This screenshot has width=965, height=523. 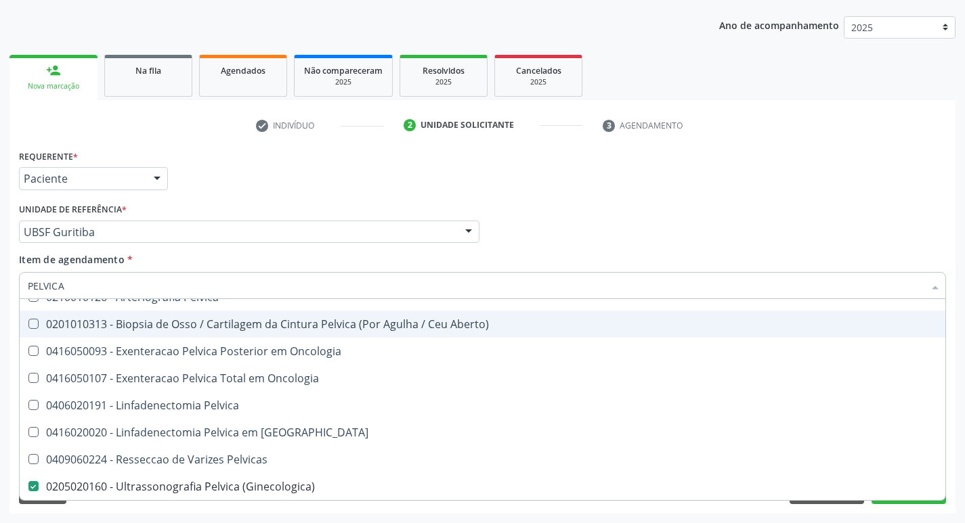 What do you see at coordinates (148, 70) in the screenshot?
I see `span: Na fila` at bounding box center [148, 70].